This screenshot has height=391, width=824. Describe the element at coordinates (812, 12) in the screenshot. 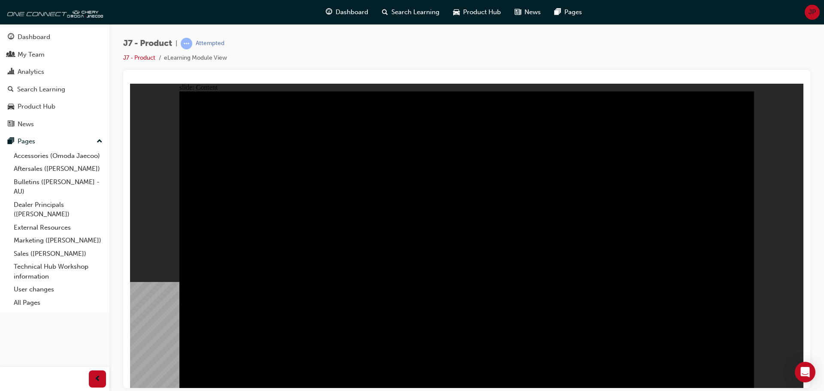

I see `span: JP` at that location.